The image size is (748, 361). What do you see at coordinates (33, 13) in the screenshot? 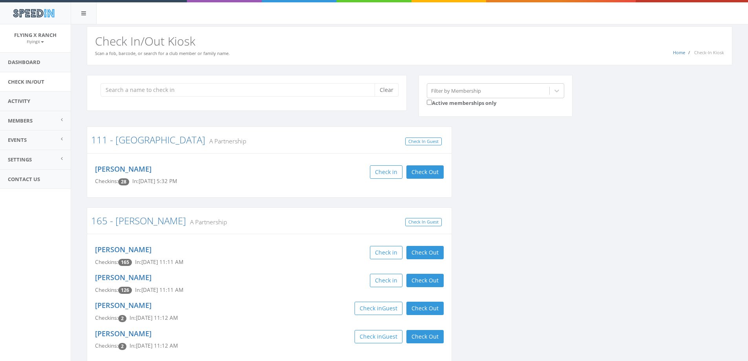
I see `img: speedin_logo.png` at bounding box center [33, 13].